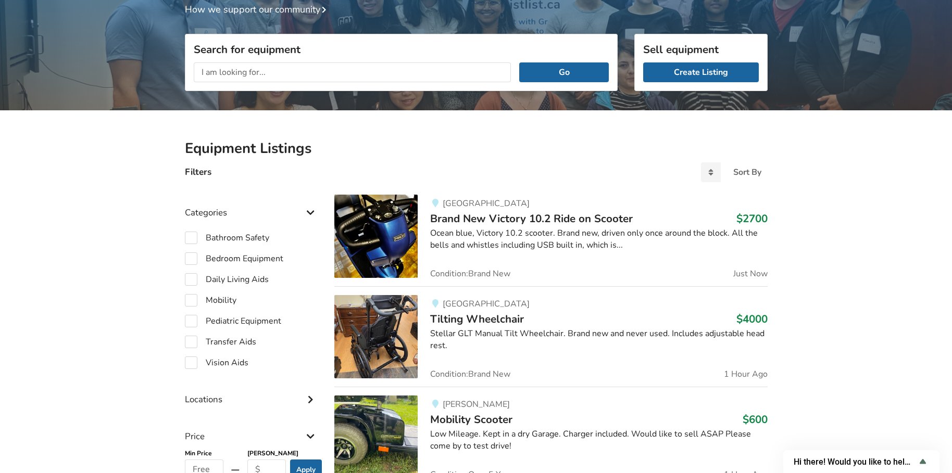 The width and height of the screenshot is (952, 473). I want to click on label: Bedroom Equipment, so click(234, 259).